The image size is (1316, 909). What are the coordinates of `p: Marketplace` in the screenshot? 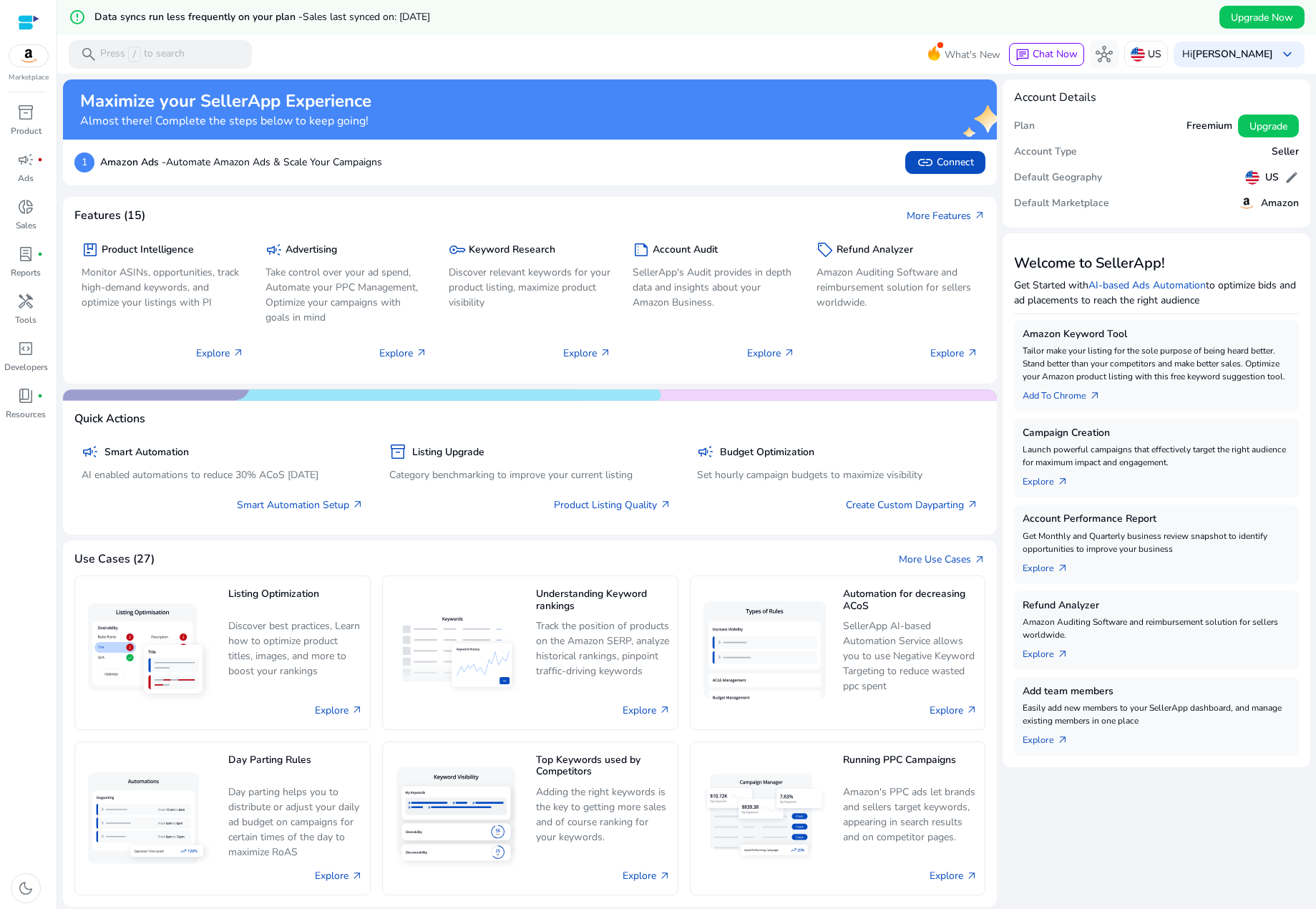 It's located at (29, 77).